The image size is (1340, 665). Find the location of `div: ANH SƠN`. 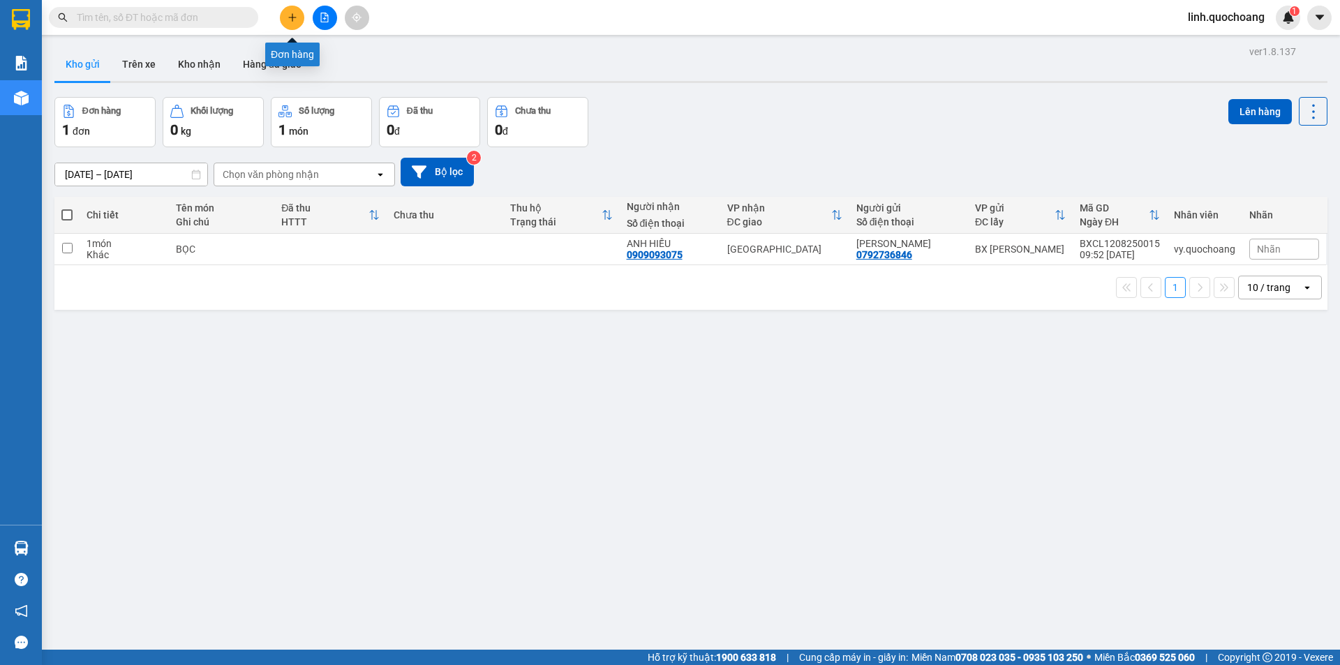

div: ANH SƠN is located at coordinates (909, 244).